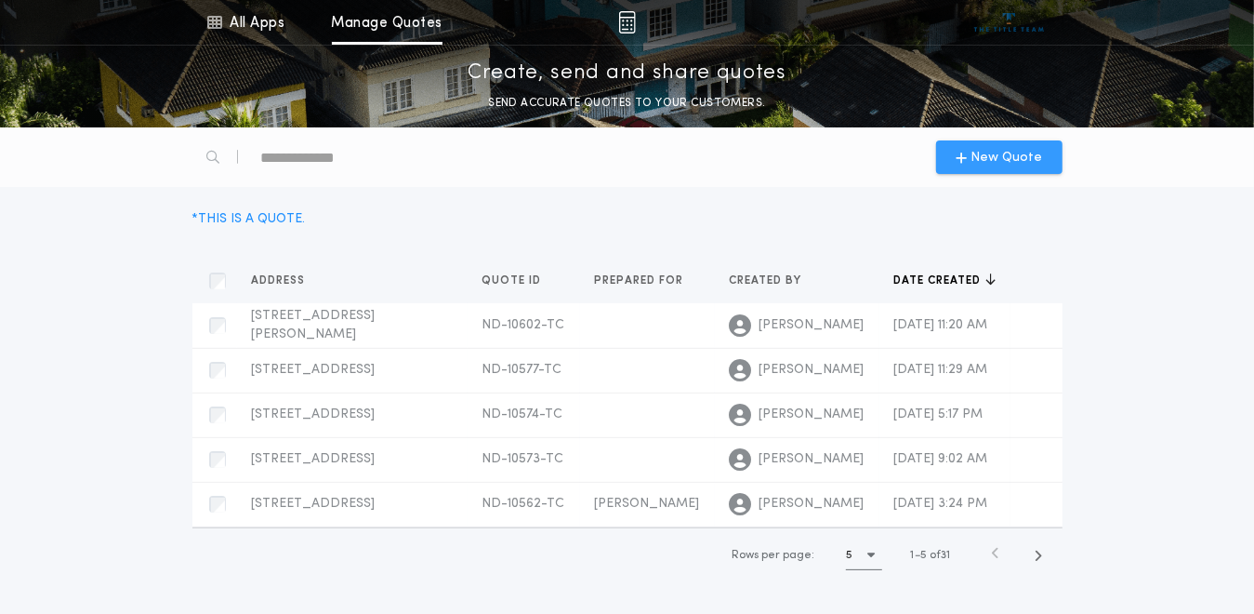  I want to click on span: ND-10577-TC, so click(523, 369).